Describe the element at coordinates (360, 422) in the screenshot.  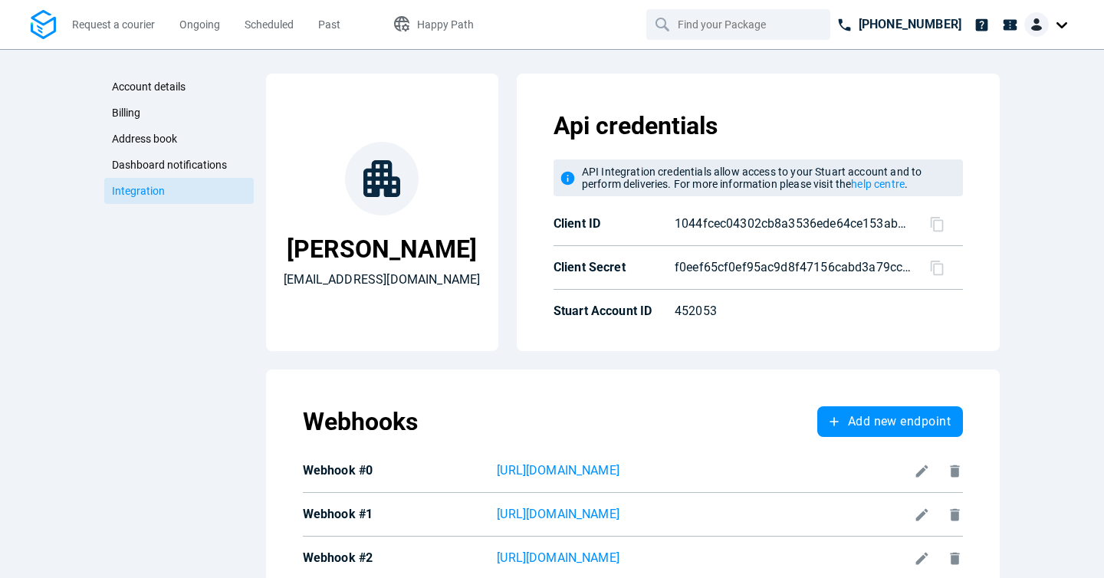
I see `p: Webhooks` at that location.